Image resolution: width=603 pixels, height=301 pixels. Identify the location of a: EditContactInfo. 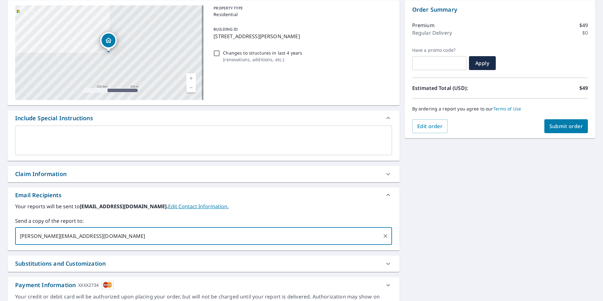
(198, 206).